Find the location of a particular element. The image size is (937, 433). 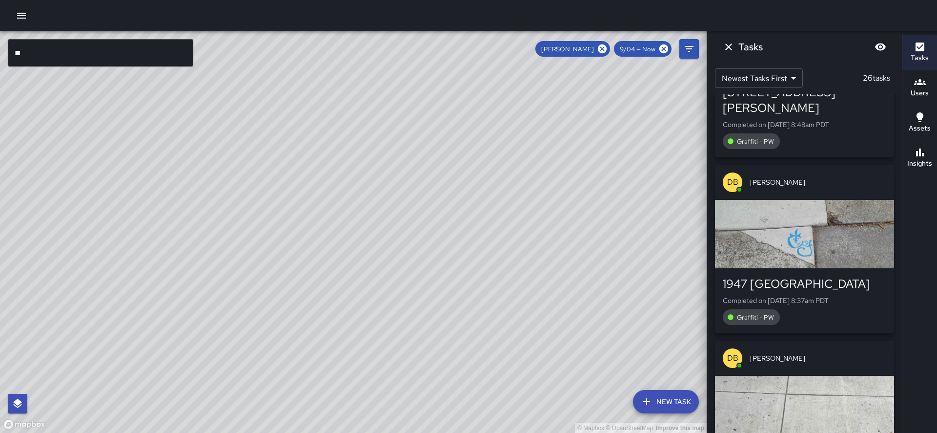

h6: Assets is located at coordinates (920, 128).